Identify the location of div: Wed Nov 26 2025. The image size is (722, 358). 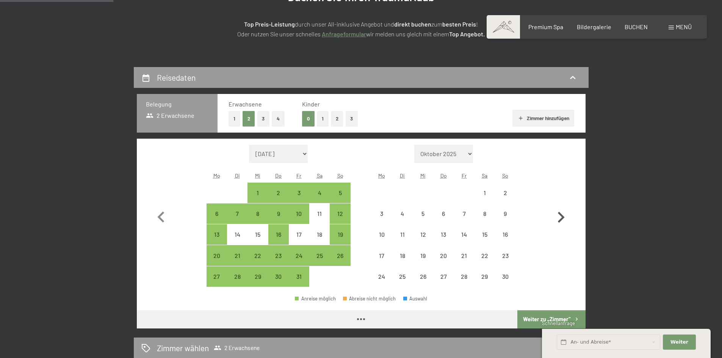
(423, 277).